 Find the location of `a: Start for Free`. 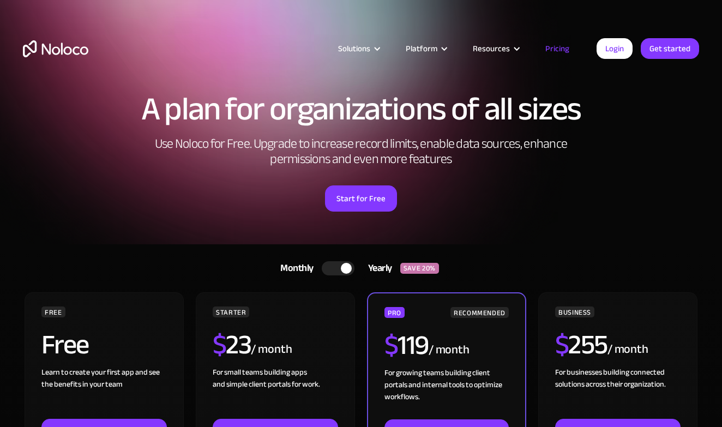

a: Start for Free is located at coordinates (361, 198).